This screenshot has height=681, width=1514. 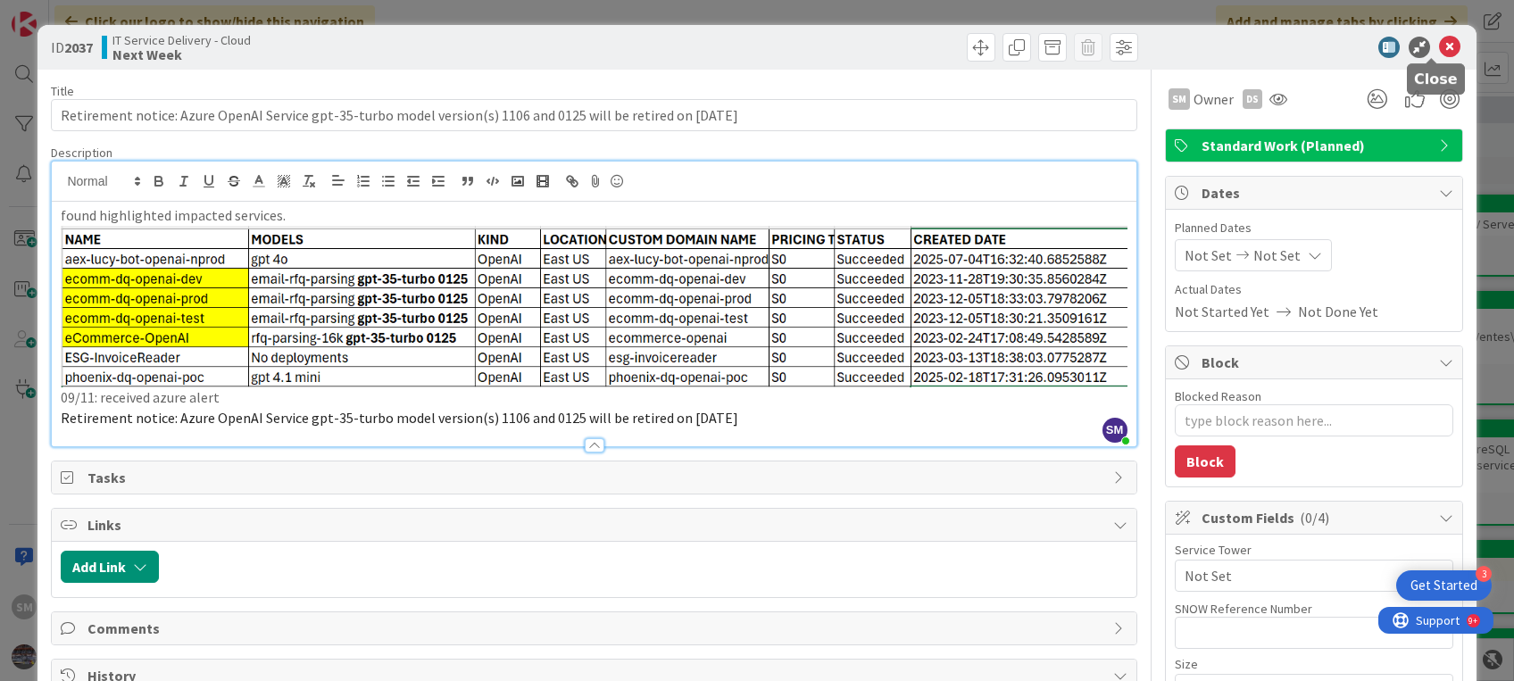 I want to click on div: SM, so click(x=1179, y=99).